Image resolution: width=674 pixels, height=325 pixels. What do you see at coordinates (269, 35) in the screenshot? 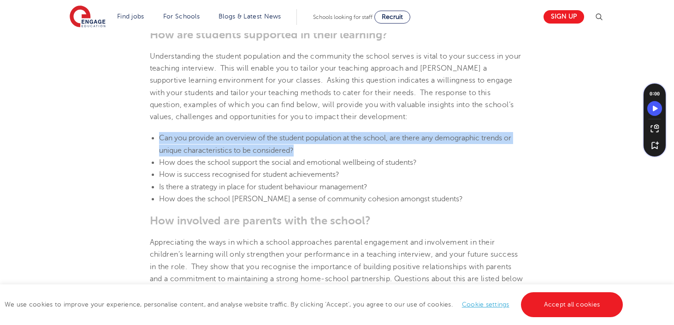
I see `span: How are students supported in their learning?` at bounding box center [269, 35].